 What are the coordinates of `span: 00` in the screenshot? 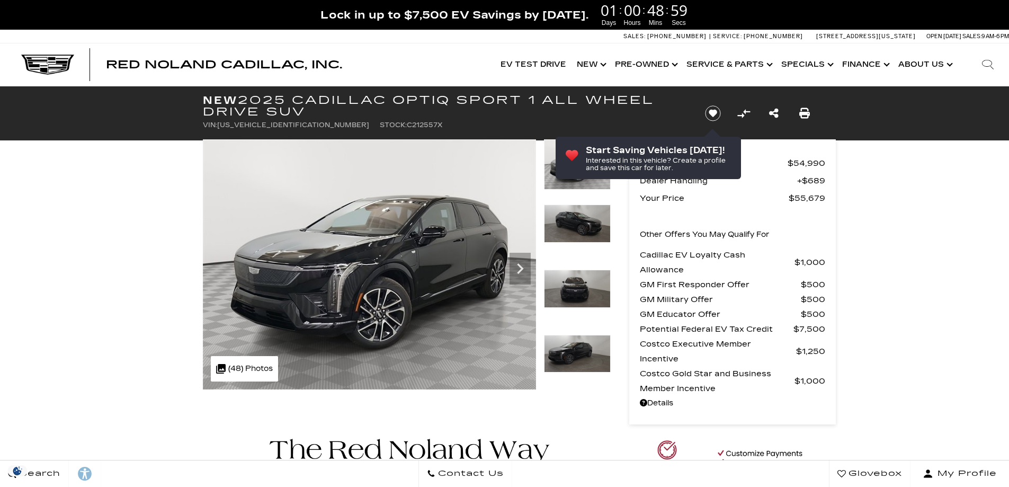 It's located at (633, 10).